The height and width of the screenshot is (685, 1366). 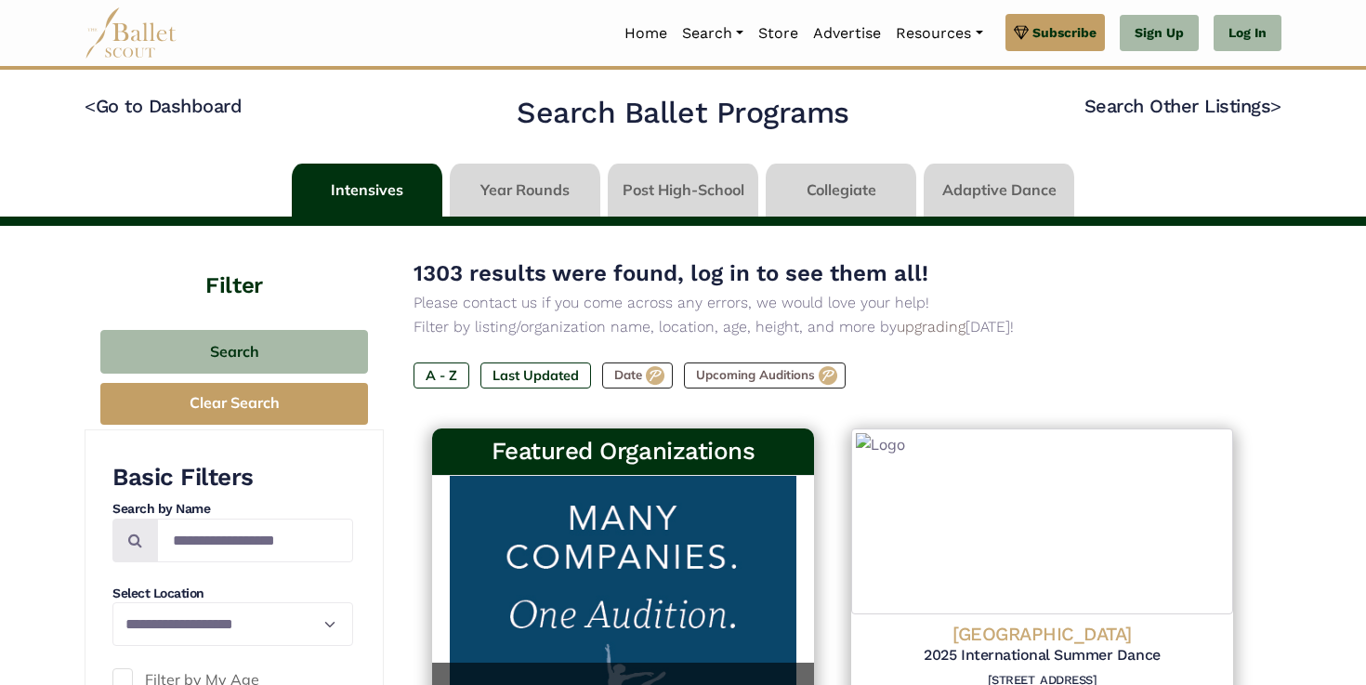 What do you see at coordinates (682, 113) in the screenshot?
I see `h2: Search Ballet Programs` at bounding box center [682, 113].